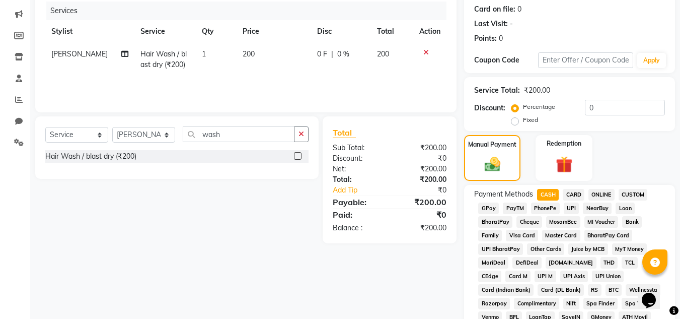 This screenshot has height=319, width=680. What do you see at coordinates (495, 221) in the screenshot?
I see `span: BharatPay` at bounding box center [495, 221].